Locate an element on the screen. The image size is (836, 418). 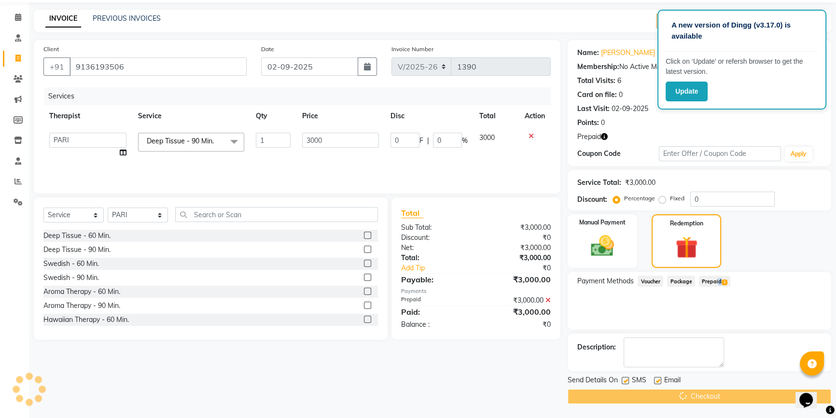
div: Payments is located at coordinates (476, 291).